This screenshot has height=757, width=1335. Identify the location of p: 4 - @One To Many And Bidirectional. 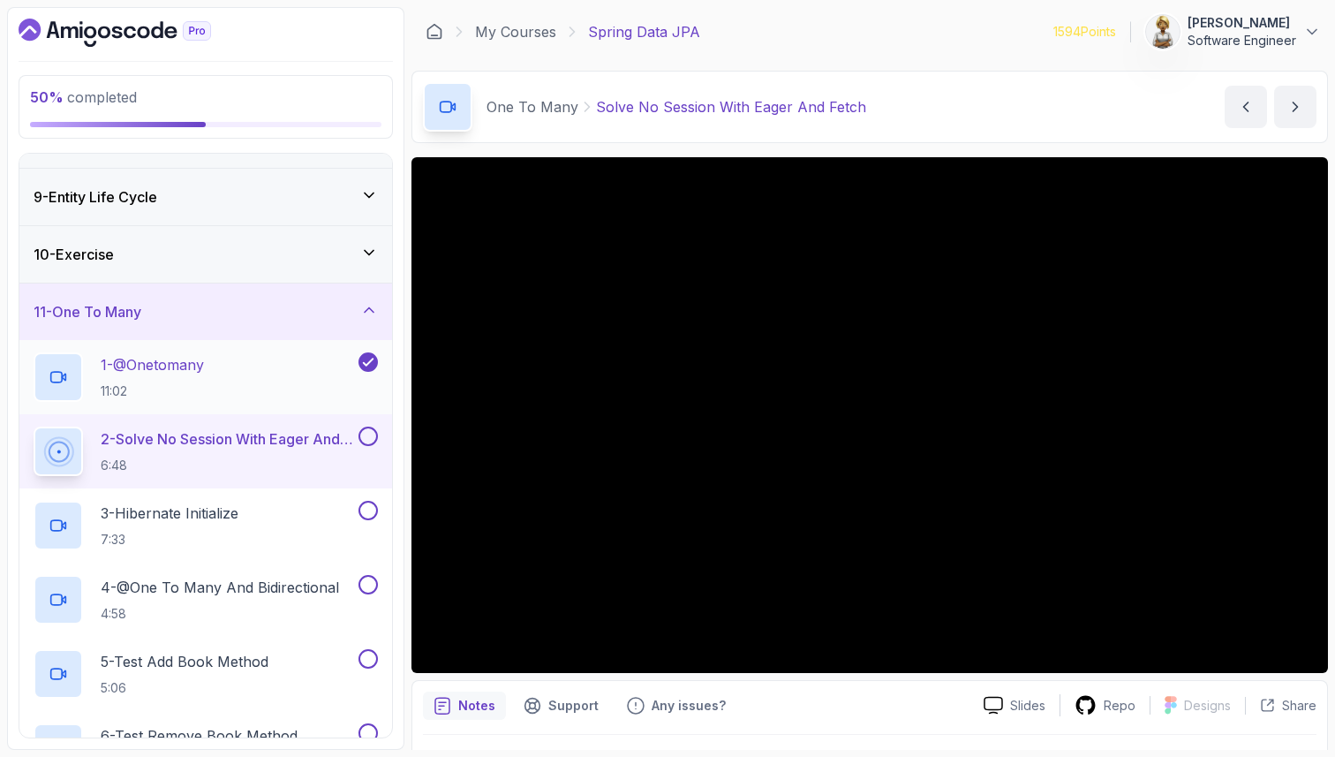
(220, 587).